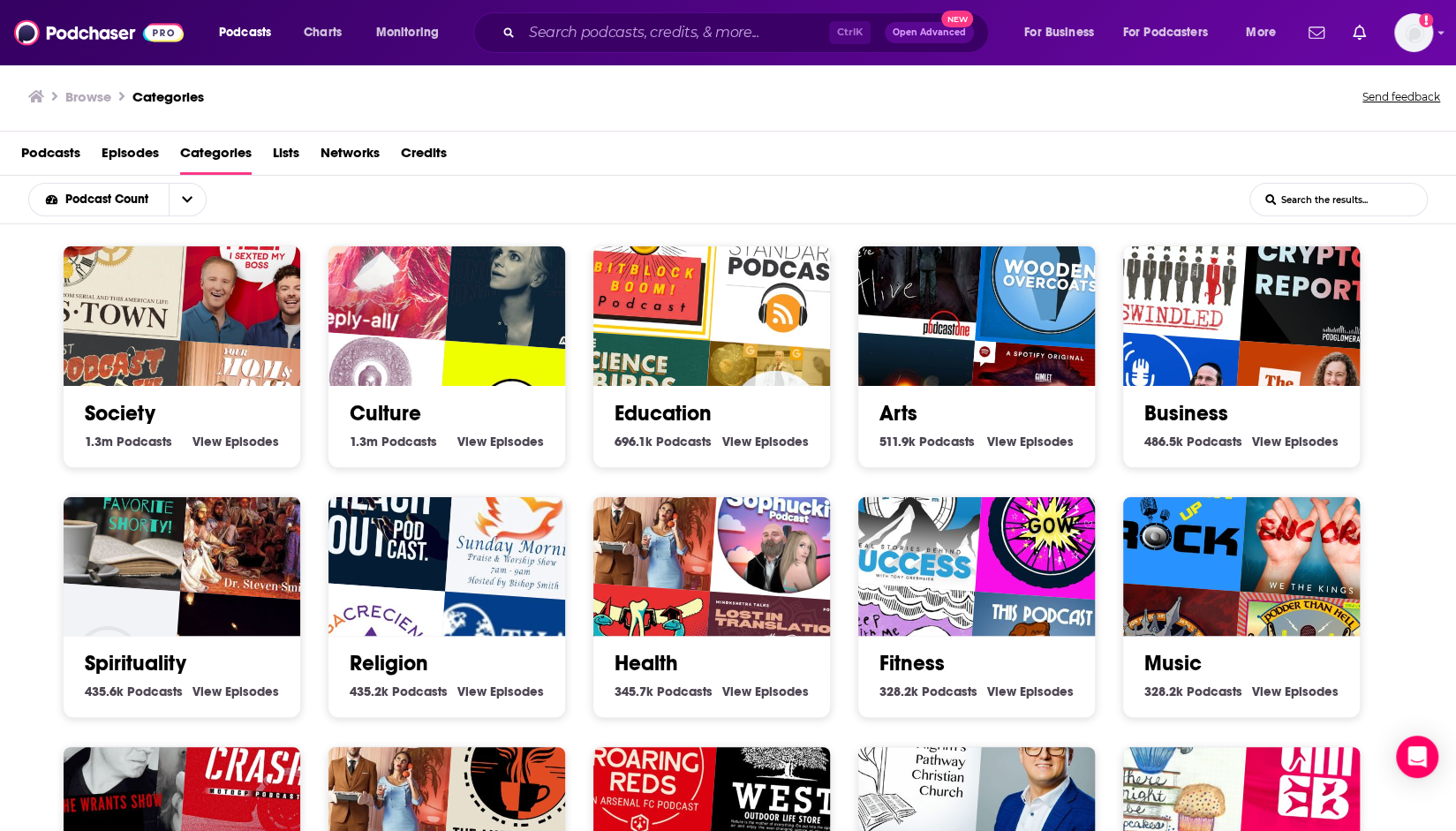 The height and width of the screenshot is (831, 1456). Describe the element at coordinates (89, 96) in the screenshot. I see `h3: Browse` at that location.